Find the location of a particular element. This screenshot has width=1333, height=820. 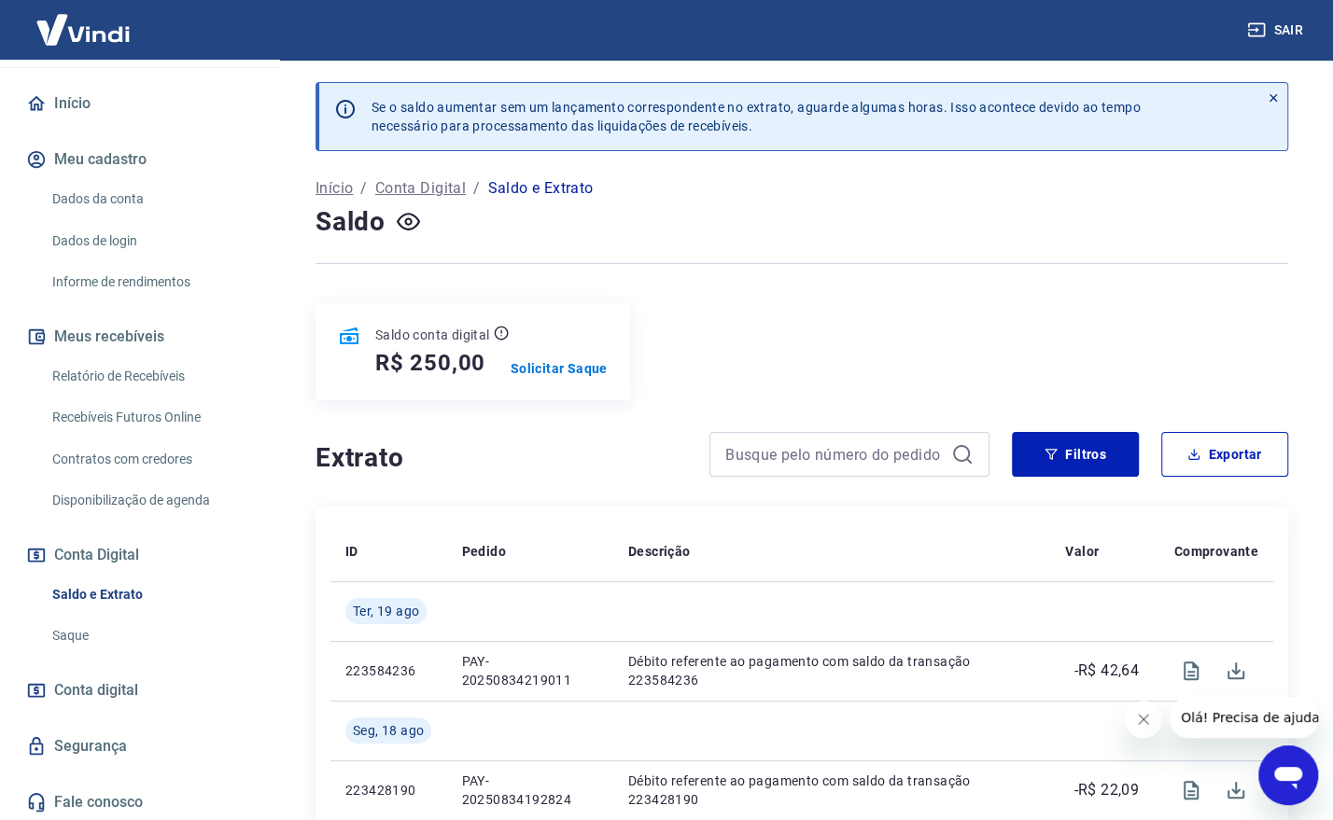

img: Vindi is located at coordinates (83, 29).